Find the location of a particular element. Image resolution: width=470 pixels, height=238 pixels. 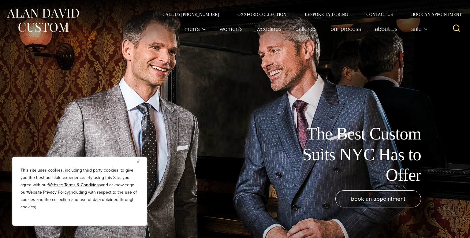

a: Website Terms & Conditions is located at coordinates (74, 185).